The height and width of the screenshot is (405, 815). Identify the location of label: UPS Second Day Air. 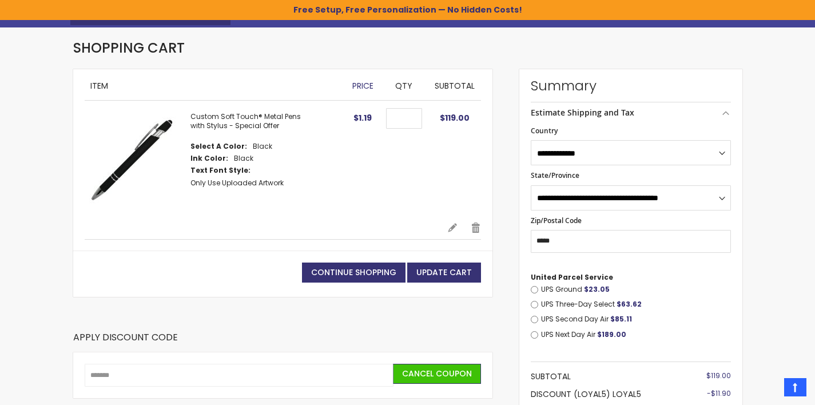
(636, 319).